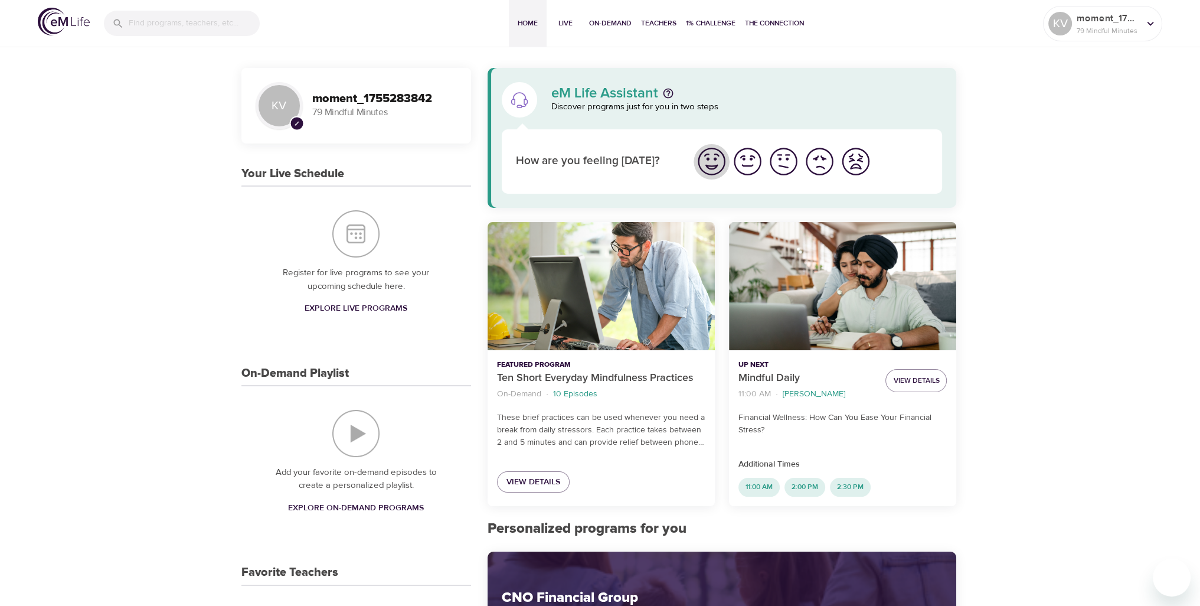  What do you see at coordinates (356, 479) in the screenshot?
I see `p: Add your favorite on-demand episodes to create a personalized playlist.` at bounding box center [356, 479].